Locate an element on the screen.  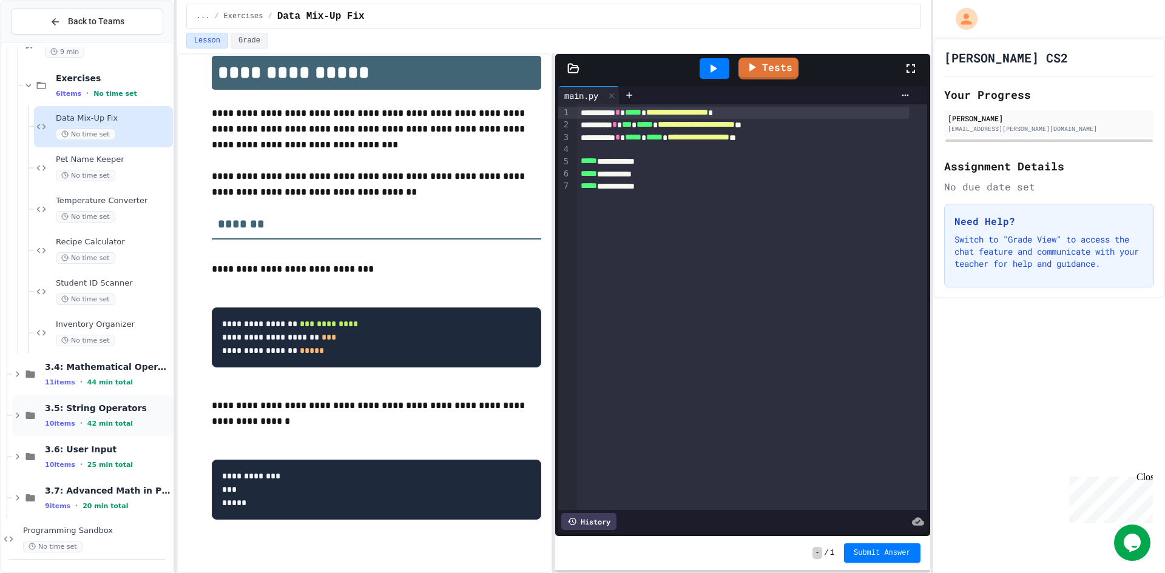
button: Lesson is located at coordinates (207, 41).